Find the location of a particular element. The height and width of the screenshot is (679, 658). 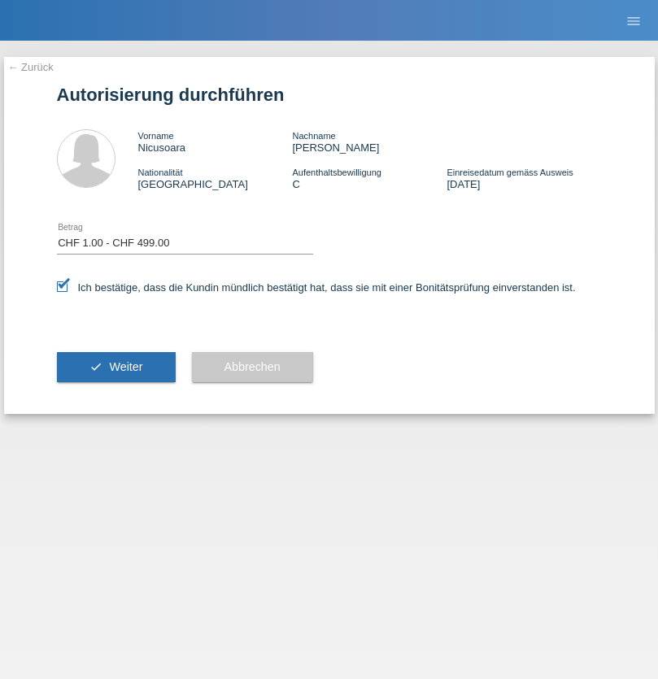

a: ← Zurück is located at coordinates (31, 67).